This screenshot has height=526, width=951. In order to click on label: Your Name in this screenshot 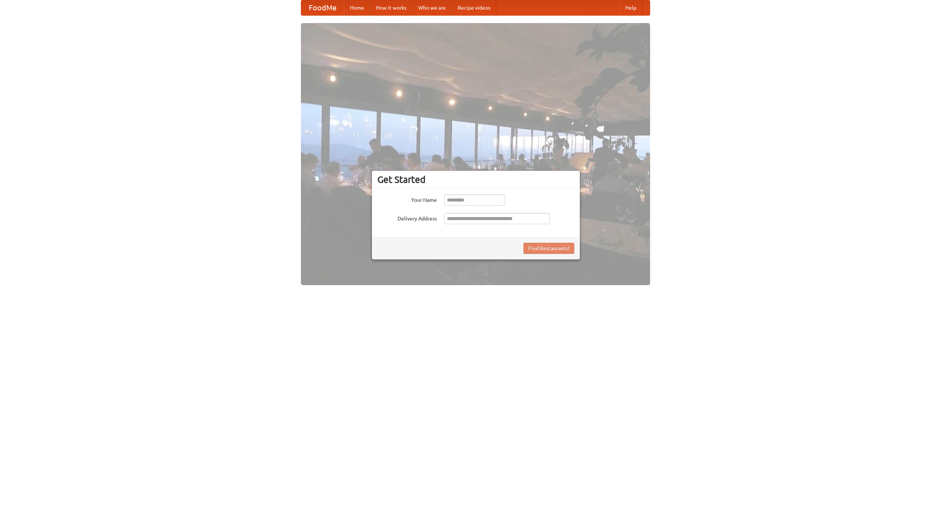, I will do `click(407, 199)`.